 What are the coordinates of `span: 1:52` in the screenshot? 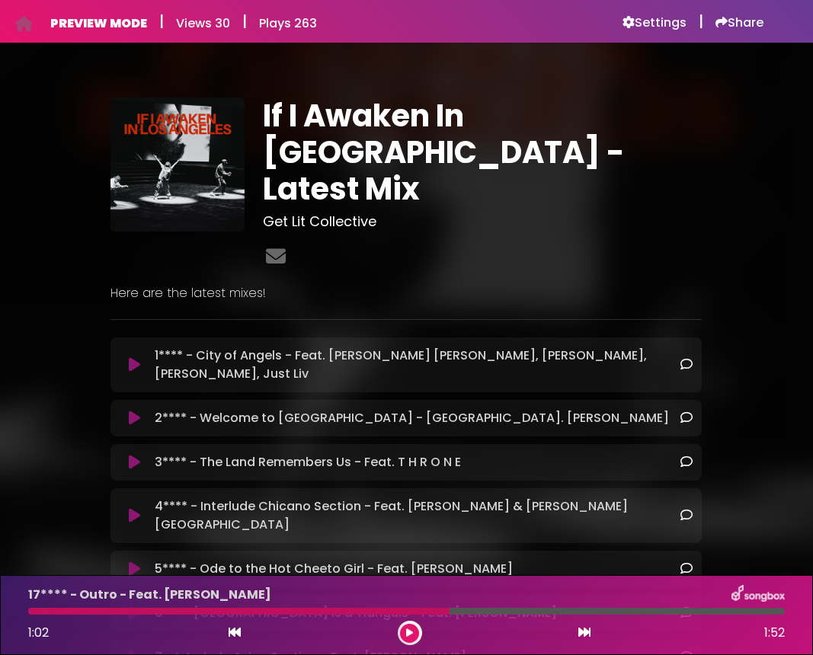 It's located at (774, 633).